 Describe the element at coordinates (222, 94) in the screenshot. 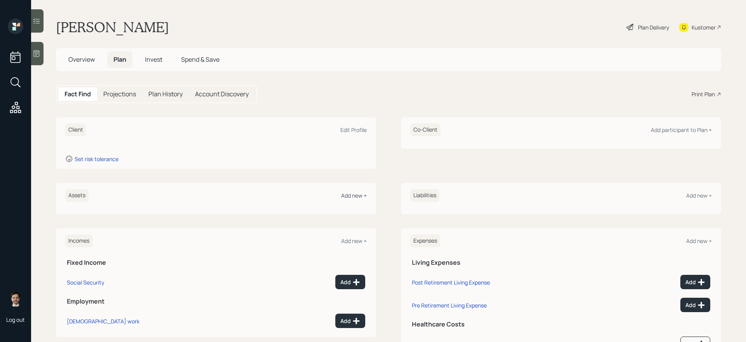

I see `h5: Account Discovery` at that location.